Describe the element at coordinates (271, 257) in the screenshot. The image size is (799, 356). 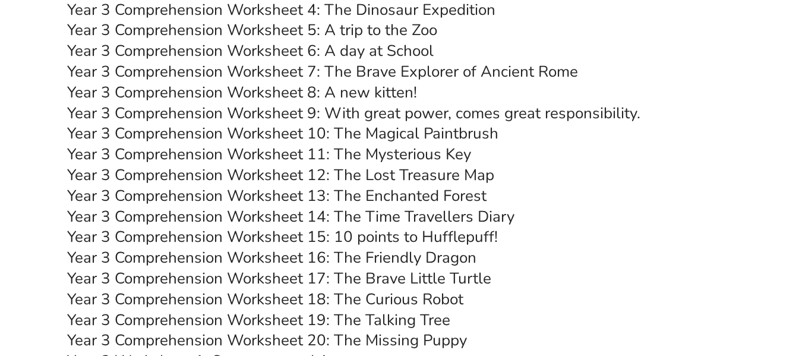
I see `a: Year 3 Comprehension Worksheet 16: The Friendly Dragon` at that location.